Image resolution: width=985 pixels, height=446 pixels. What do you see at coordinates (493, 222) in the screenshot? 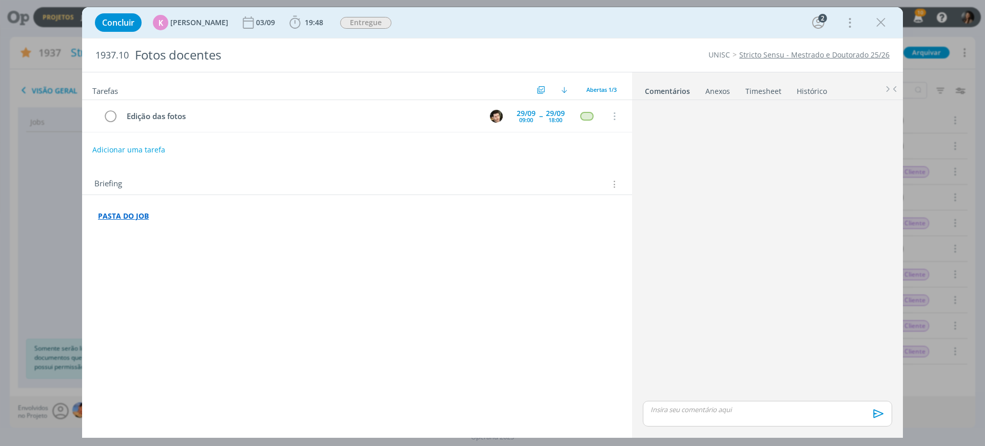
I see `div: dialog` at bounding box center [493, 222].